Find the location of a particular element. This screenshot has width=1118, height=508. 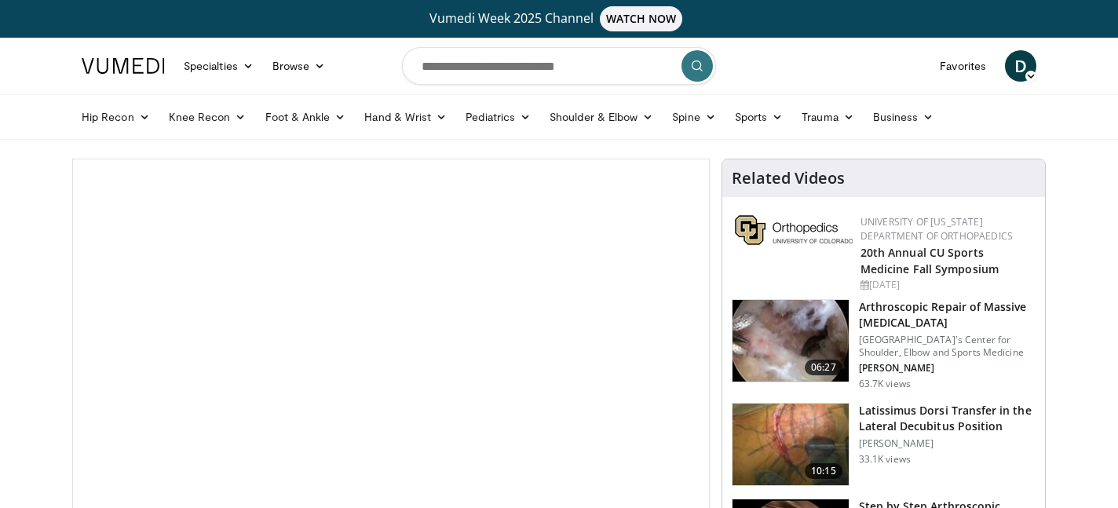

a: 20th Annual CU Sports Medicine Fall Symposium is located at coordinates (930, 261).